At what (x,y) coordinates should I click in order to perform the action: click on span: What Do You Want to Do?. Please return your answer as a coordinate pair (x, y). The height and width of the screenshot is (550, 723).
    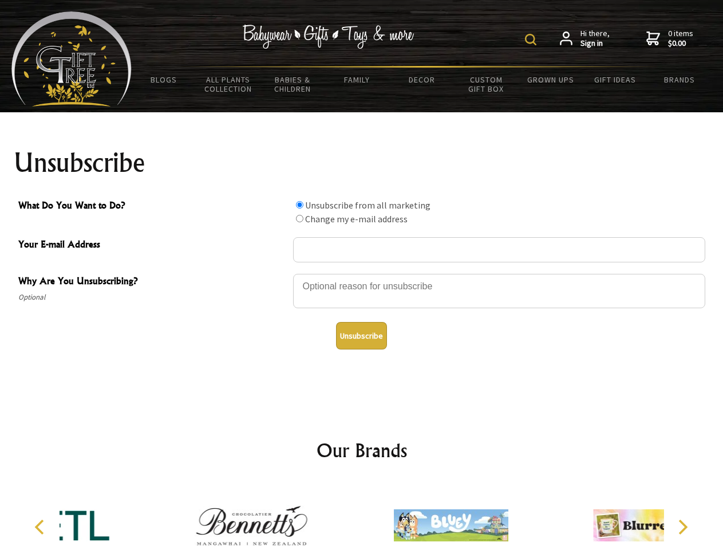
    Looking at the image, I should click on (153, 206).